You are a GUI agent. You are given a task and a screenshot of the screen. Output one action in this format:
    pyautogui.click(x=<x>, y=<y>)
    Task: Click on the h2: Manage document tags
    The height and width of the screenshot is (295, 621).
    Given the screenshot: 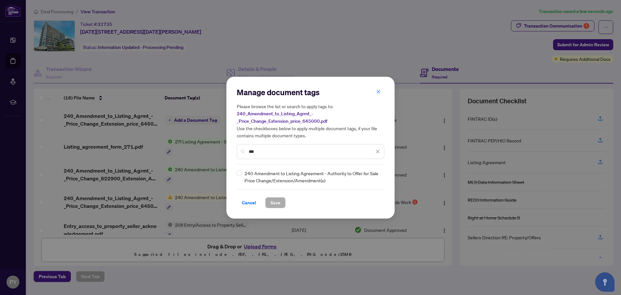 What is the action you would take?
    pyautogui.click(x=311, y=92)
    